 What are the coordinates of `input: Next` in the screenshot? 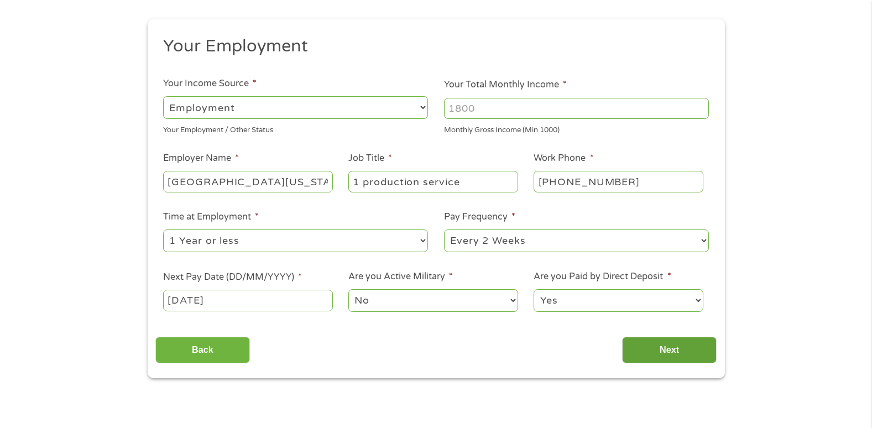 It's located at (669, 350).